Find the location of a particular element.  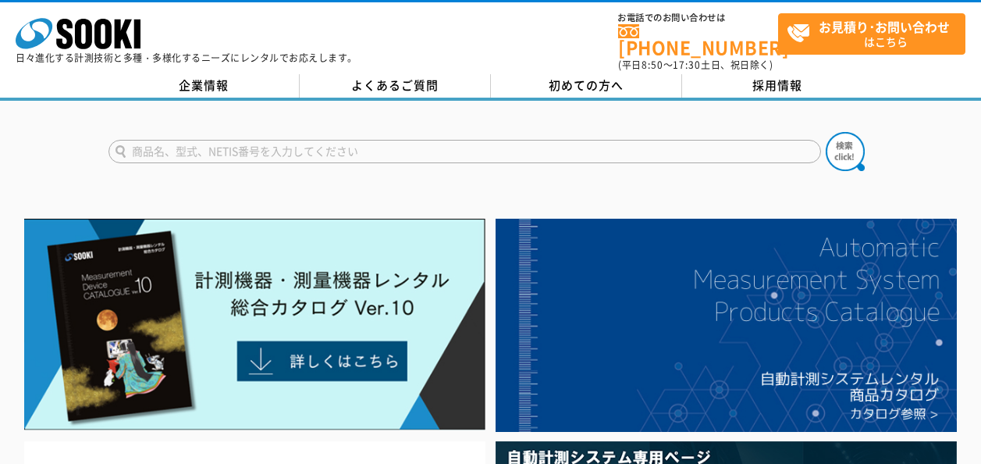

span: 8:50 is located at coordinates (652, 65).